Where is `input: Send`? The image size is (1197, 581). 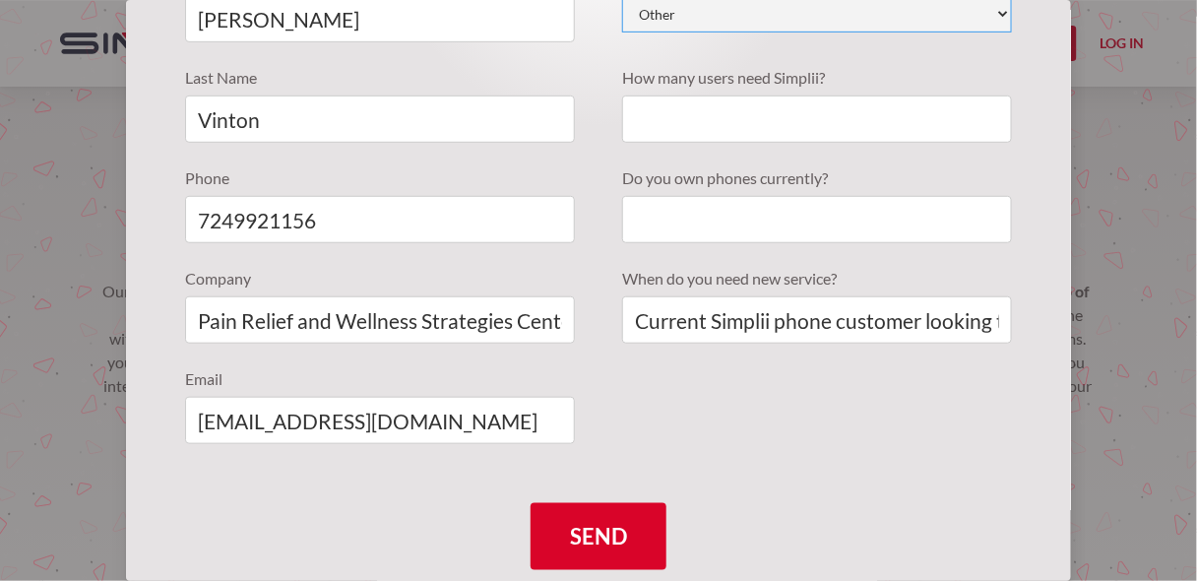 input: Send is located at coordinates (599, 537).